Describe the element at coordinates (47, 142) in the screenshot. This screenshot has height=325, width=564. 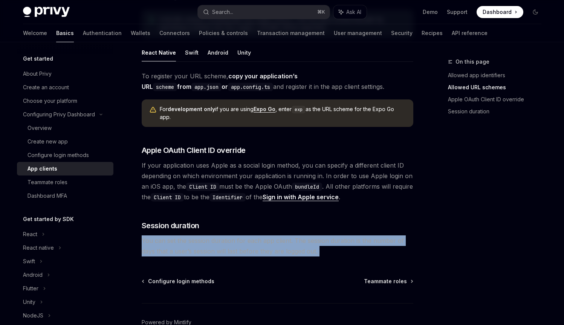
I see `div: Create new app` at that location.